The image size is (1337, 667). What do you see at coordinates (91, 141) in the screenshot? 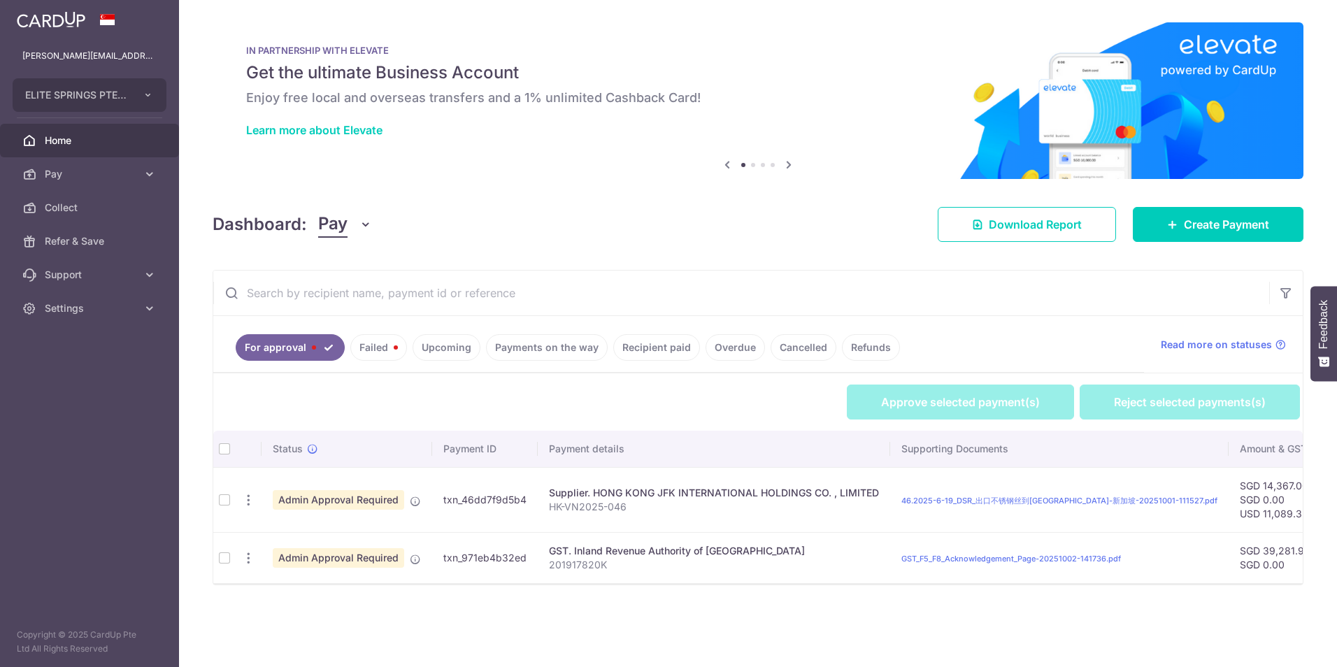
I see `span: Home` at bounding box center [91, 141].